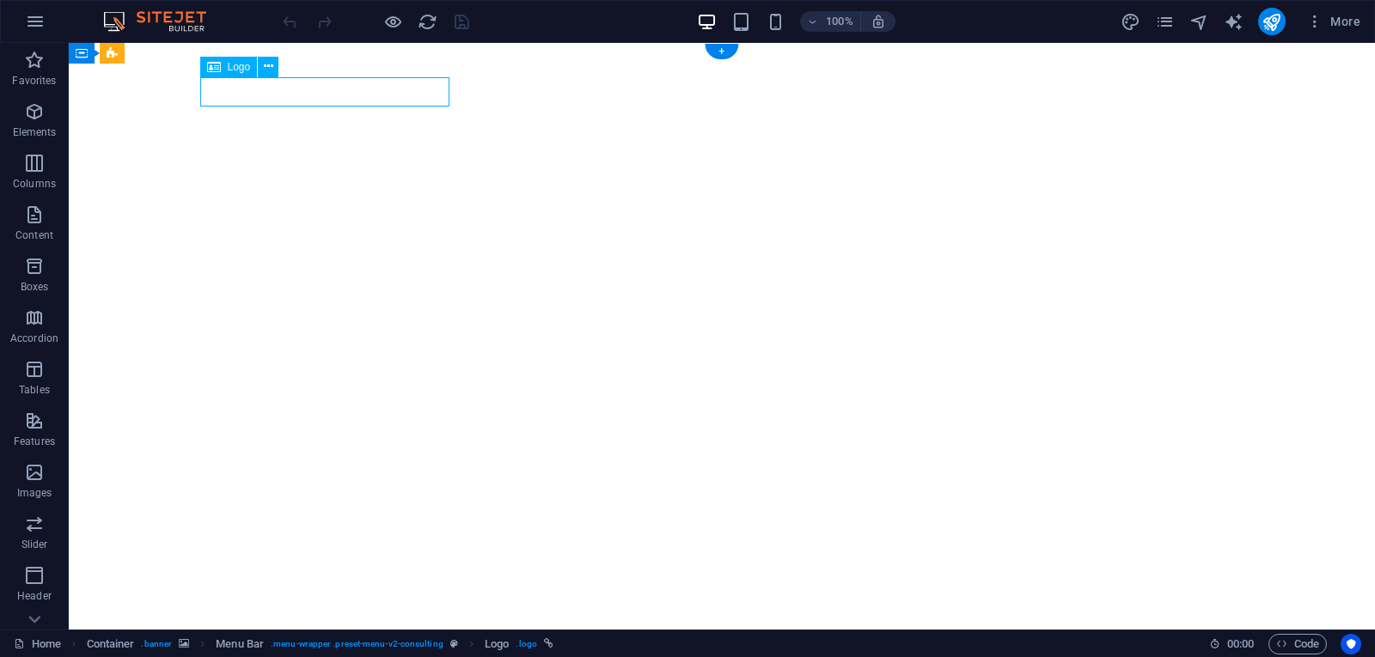  I want to click on button: navigator, so click(1200, 21).